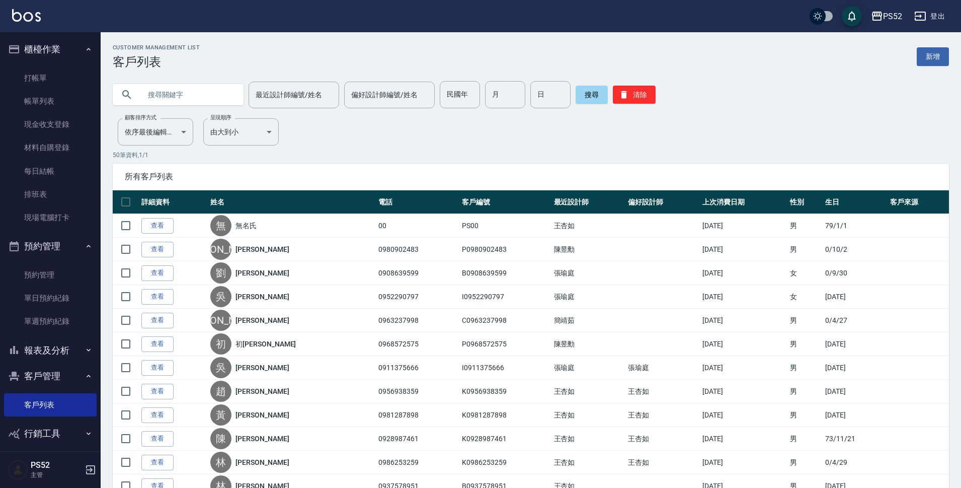  I want to click on div: 趙, so click(221, 391).